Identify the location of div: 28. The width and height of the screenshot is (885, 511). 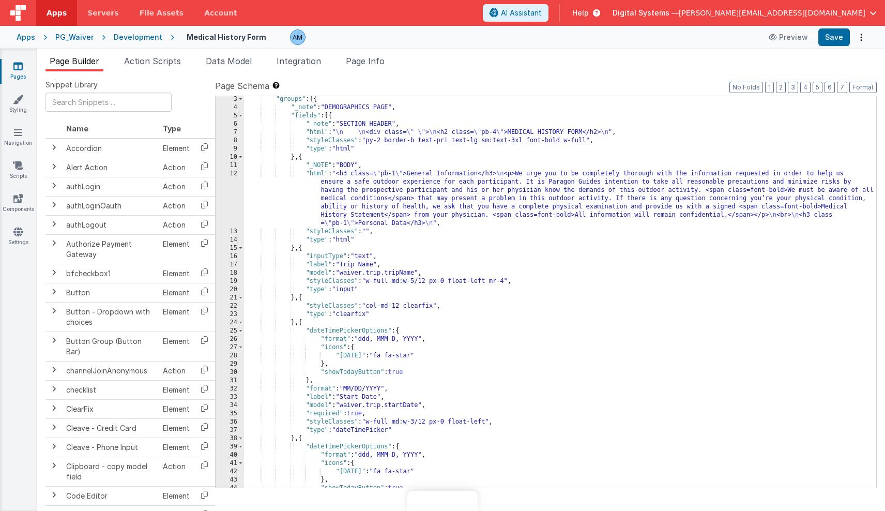
(229, 356).